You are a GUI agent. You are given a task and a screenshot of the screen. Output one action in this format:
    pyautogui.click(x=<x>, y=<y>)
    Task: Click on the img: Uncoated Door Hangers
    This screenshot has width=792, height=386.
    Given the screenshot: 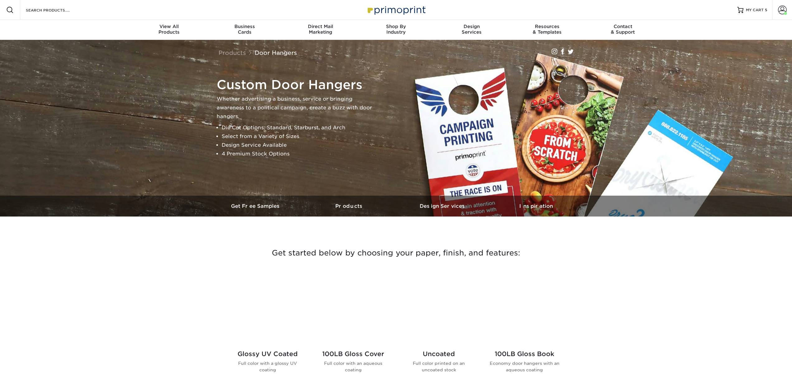 What is the action you would take?
    pyautogui.click(x=439, y=310)
    